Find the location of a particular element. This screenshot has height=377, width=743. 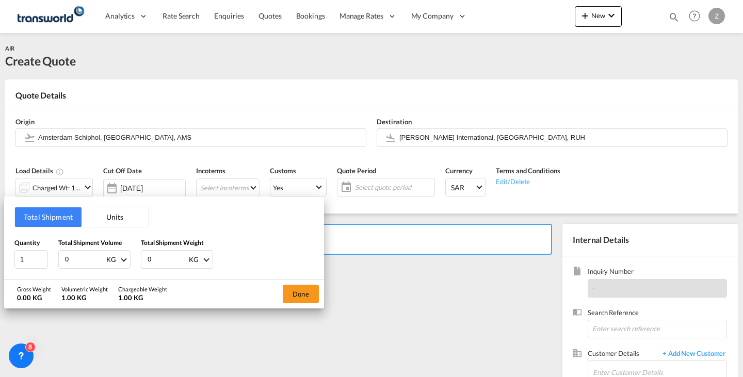

button: Total Shipment is located at coordinates (48, 217).